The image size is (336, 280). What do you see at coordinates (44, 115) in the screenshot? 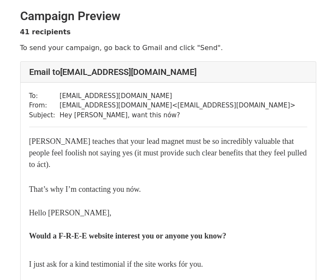
I see `td: Subject:` at bounding box center [44, 115].